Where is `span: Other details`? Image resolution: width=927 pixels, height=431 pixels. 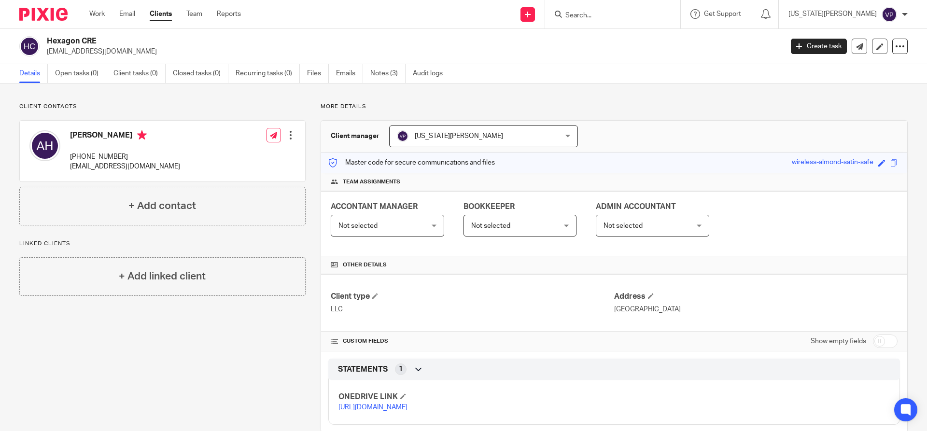 span: Other details is located at coordinates (365, 265).